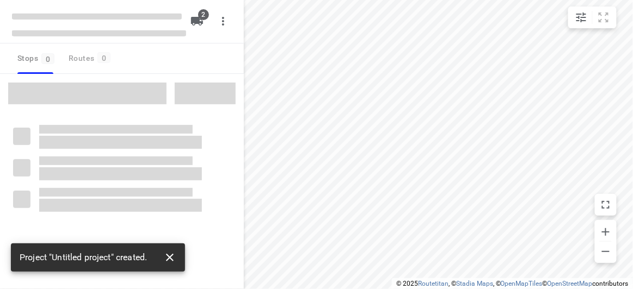 This screenshot has height=289, width=633. I want to click on a: Routetitan, so click(433, 284).